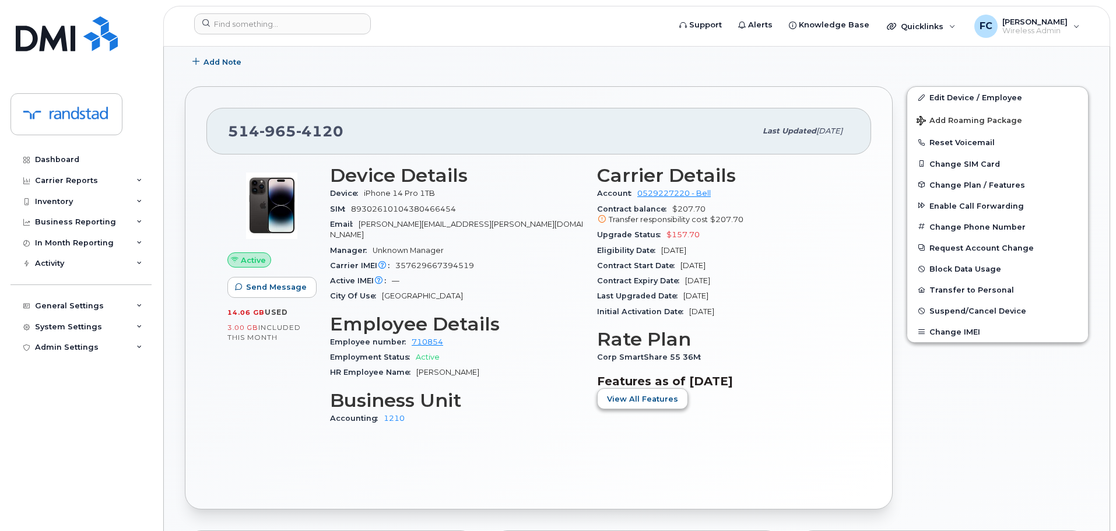 This screenshot has height=531, width=1116. I want to click on span: 89302610104380466454, so click(403, 209).